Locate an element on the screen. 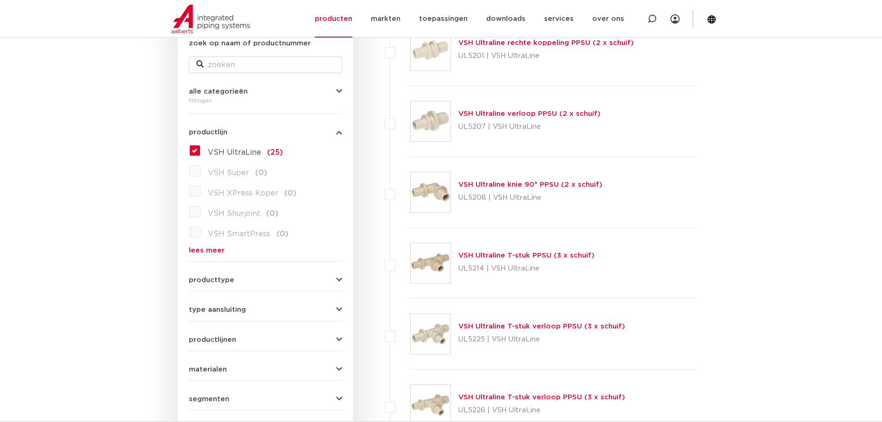  span: segmenten is located at coordinates (209, 399).